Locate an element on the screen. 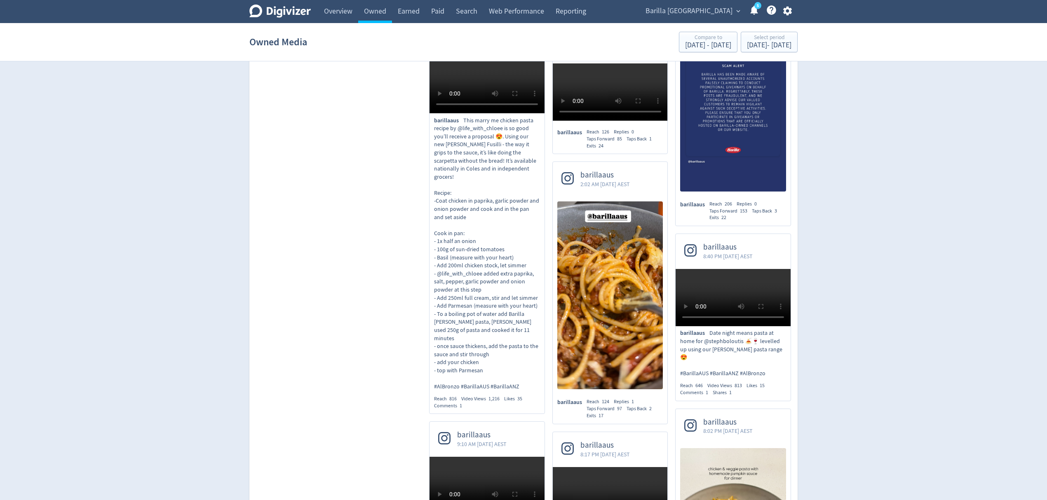 This screenshot has height=500, width=1047. div: Shares is located at coordinates (724, 393).